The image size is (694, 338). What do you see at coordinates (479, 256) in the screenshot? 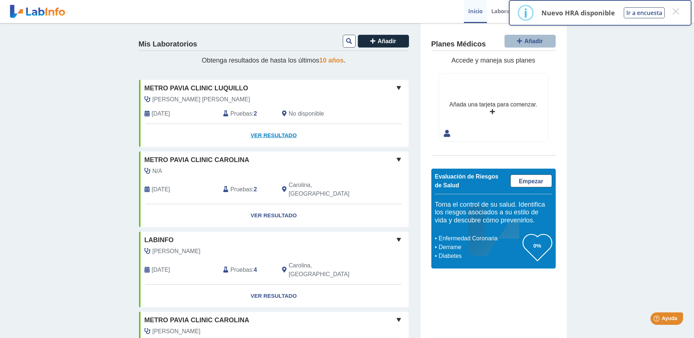
I see `li: Diabetes` at bounding box center [479, 256].